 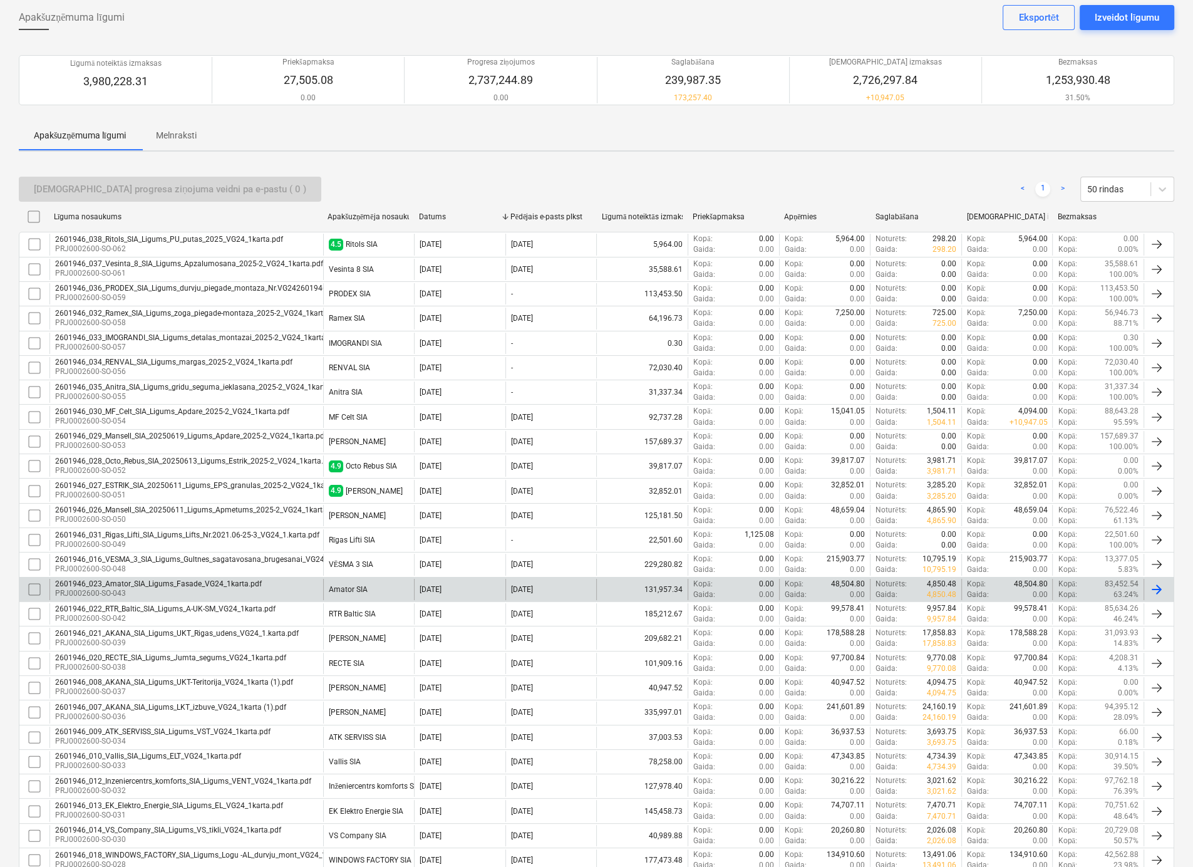 What do you see at coordinates (886, 80) in the screenshot?
I see `p: 2,726,297.84` at bounding box center [886, 80].